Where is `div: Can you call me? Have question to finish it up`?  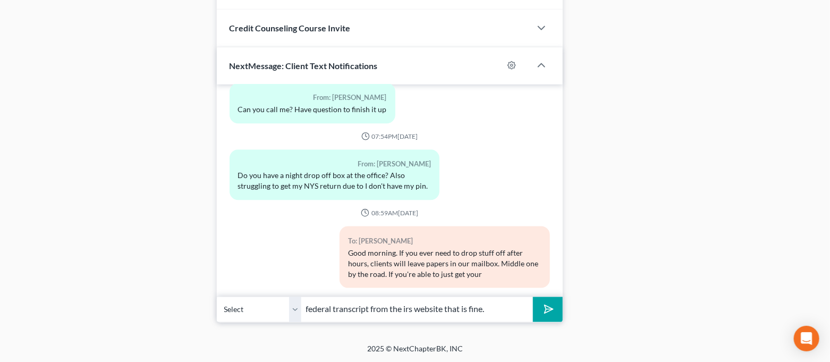
div: Can you call me? Have question to finish it up is located at coordinates (313, 110).